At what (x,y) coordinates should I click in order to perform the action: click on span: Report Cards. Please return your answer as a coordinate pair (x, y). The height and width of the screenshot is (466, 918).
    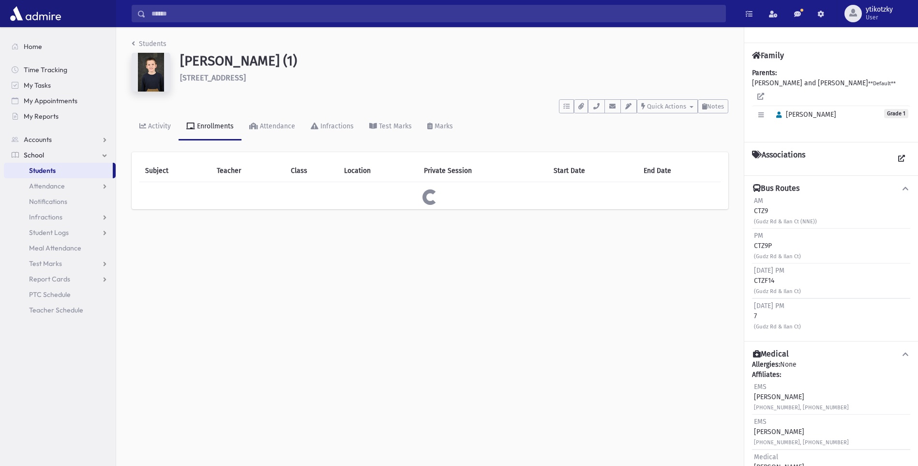
    Looking at the image, I should click on (49, 279).